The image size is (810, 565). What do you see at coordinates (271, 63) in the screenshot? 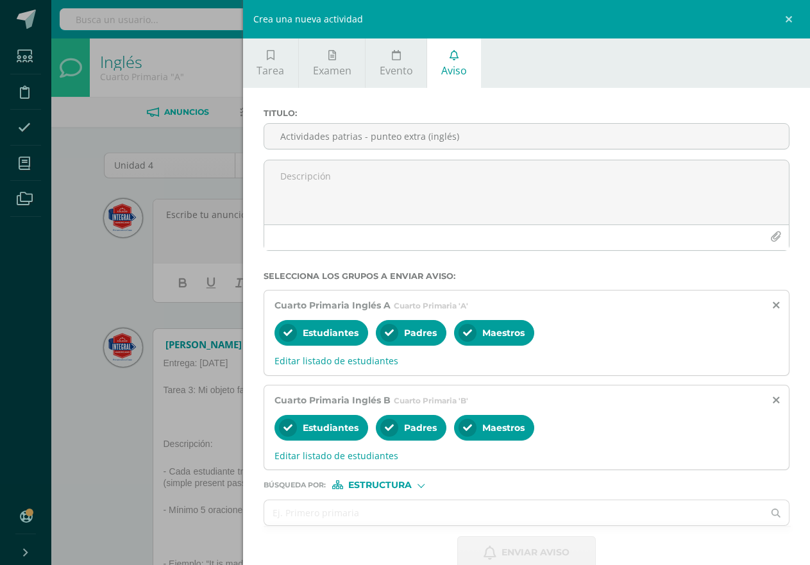
I see `a: Tarea` at bounding box center [271, 63].